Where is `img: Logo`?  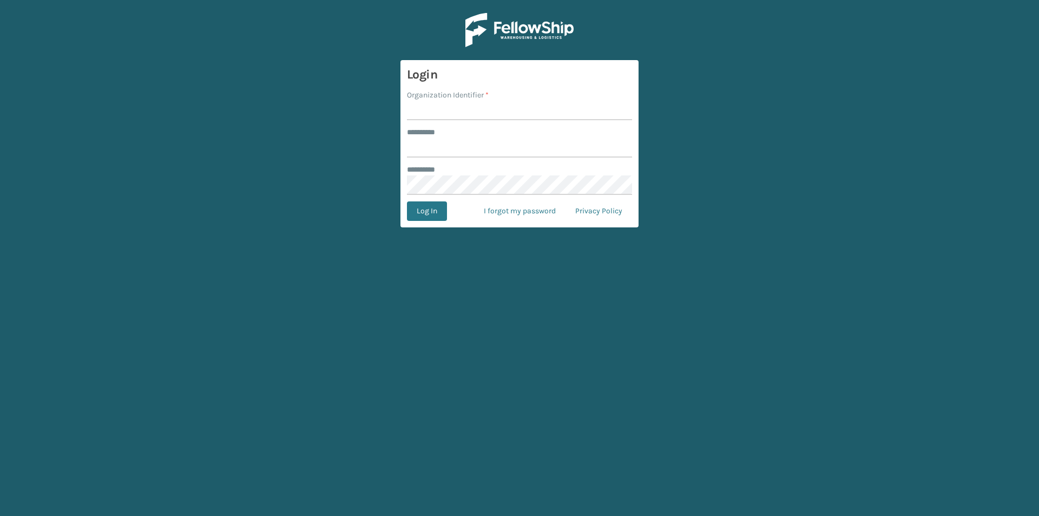 img: Logo is located at coordinates (519, 30).